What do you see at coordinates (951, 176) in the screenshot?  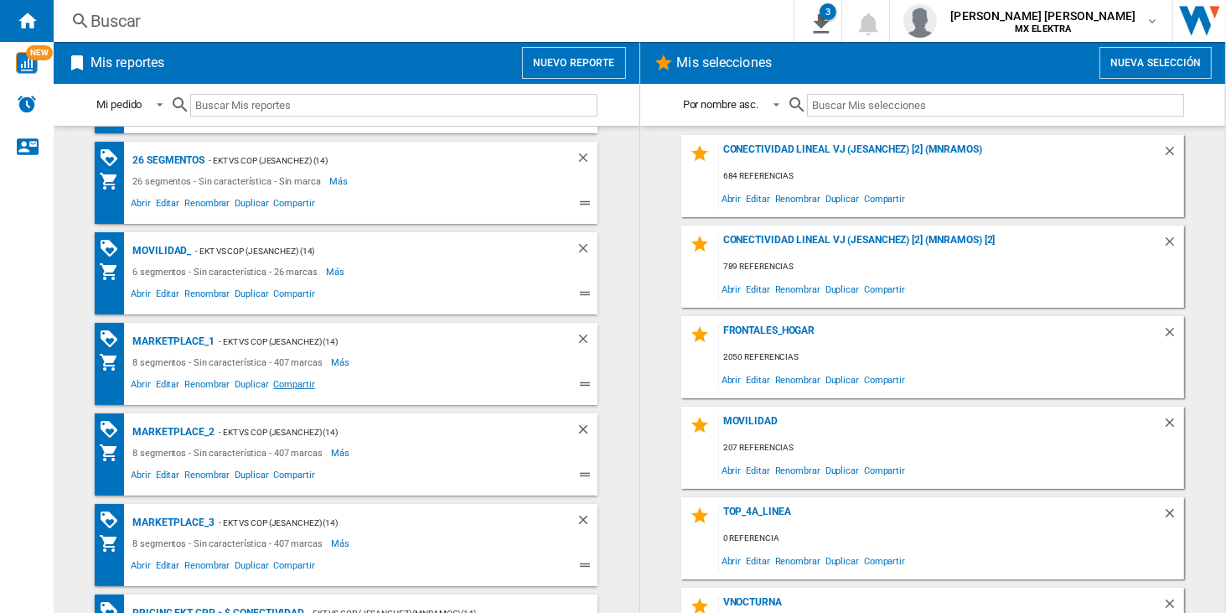 I see `div: 684 referencias` at bounding box center [951, 176].